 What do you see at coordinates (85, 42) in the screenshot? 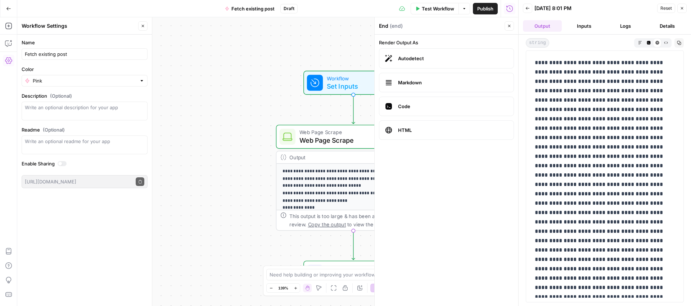
I see `label: Name` at bounding box center [85, 42].